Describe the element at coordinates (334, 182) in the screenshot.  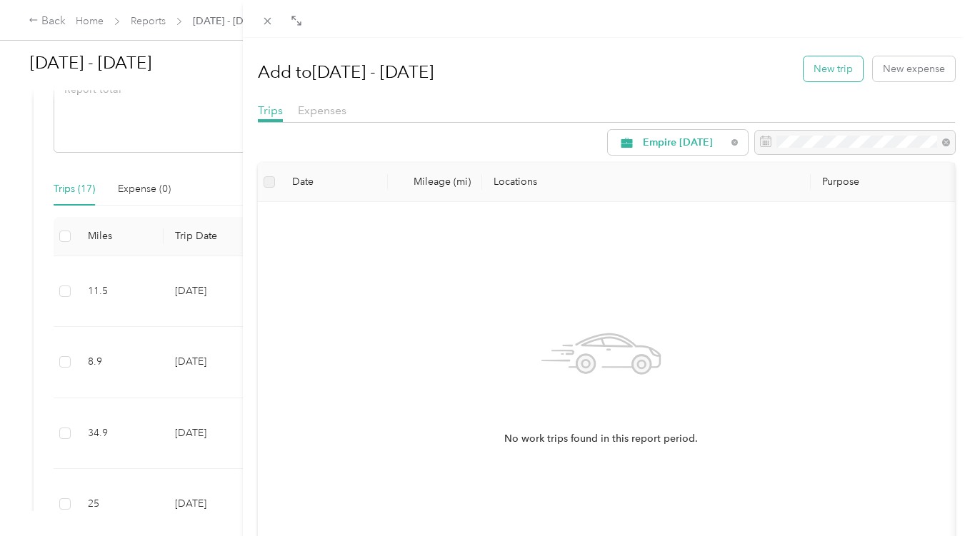
I see `th: Date` at that location.